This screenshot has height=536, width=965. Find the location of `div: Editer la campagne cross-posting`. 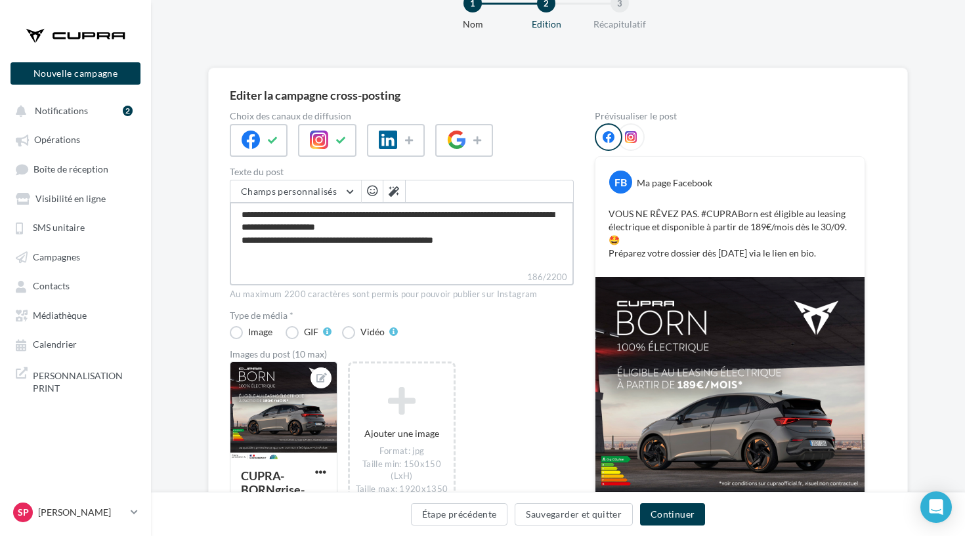

div: Editer la campagne cross-posting is located at coordinates (315, 95).